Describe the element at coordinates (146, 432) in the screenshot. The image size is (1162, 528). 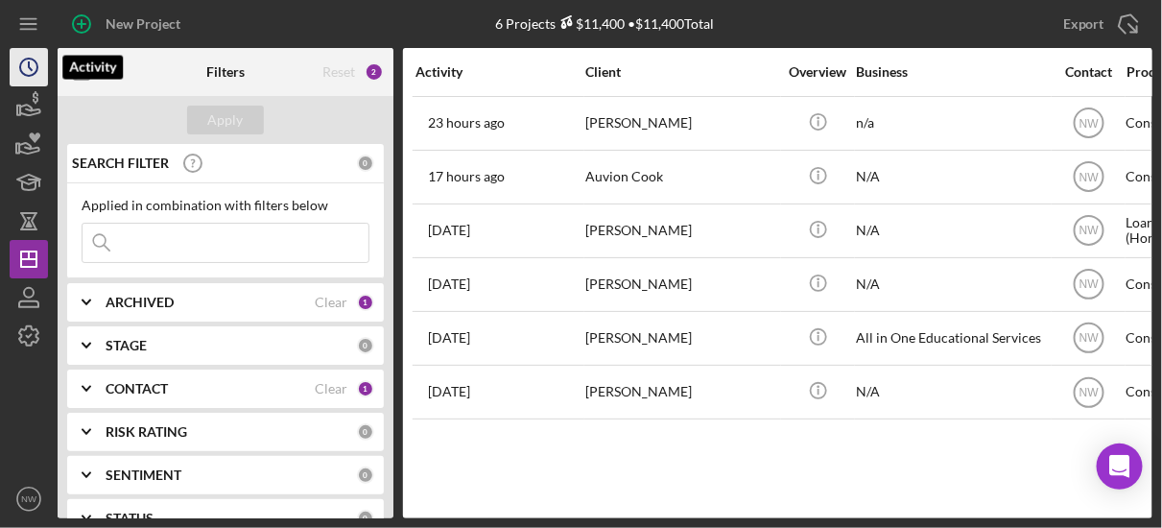
I see `b: RISK RATING` at that location.